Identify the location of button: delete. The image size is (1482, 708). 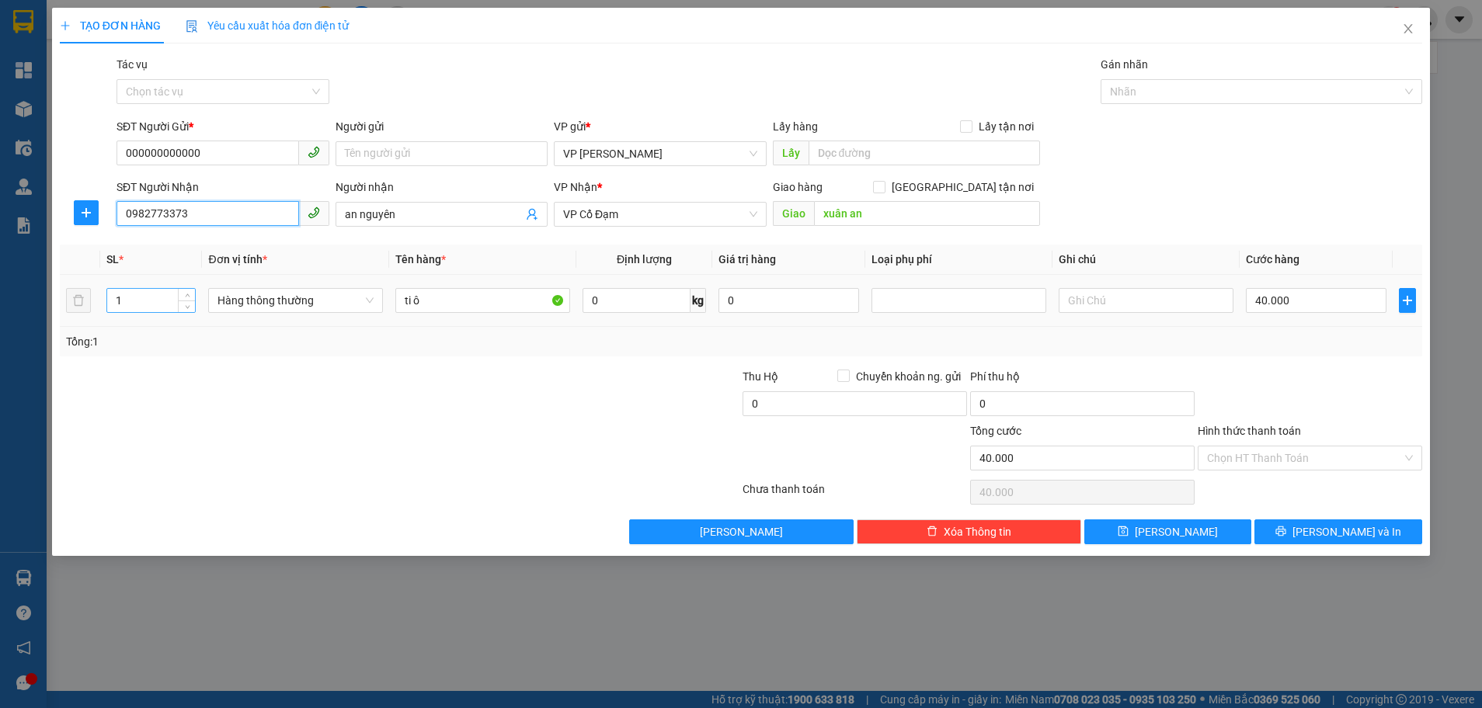
(78, 301).